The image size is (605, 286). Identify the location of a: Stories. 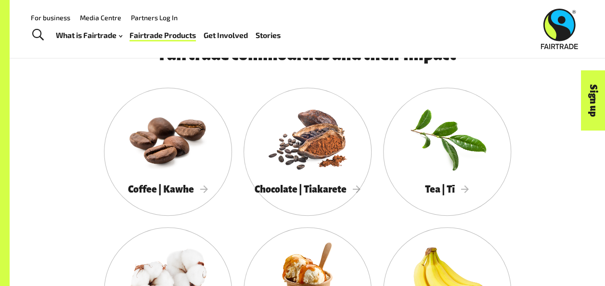
(268, 35).